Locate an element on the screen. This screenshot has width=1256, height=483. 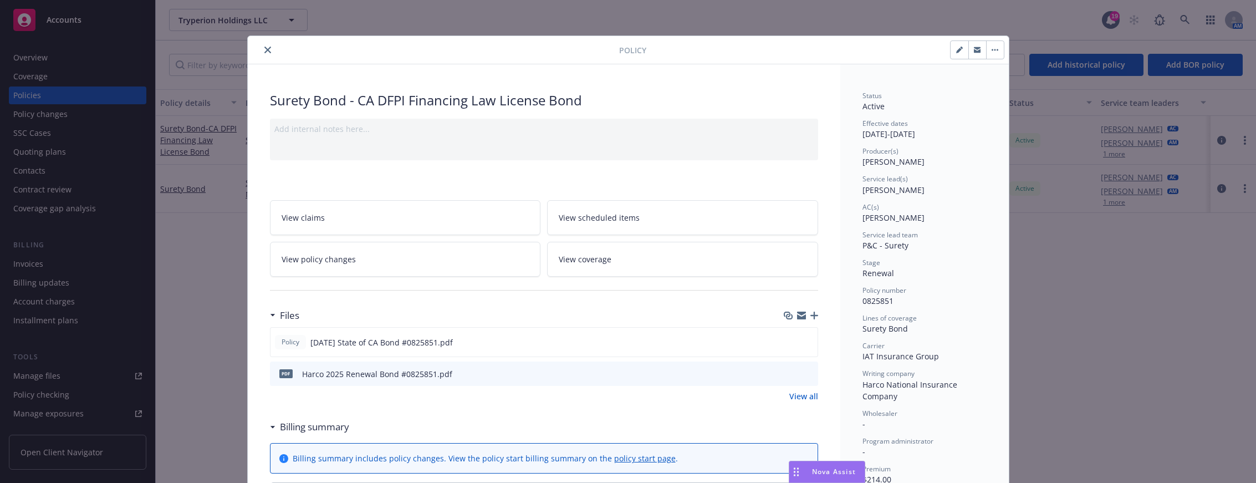
div: Billing summary includes policy changes. View the policy start billing summary on the . is located at coordinates (485, 458).